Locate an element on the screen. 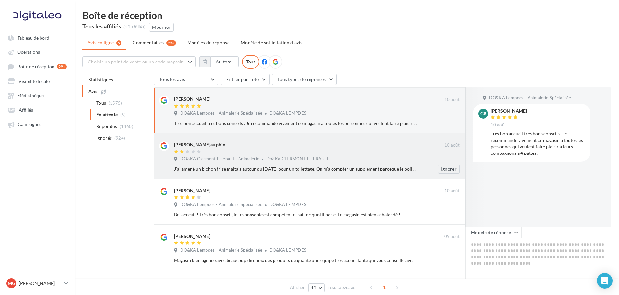 The height and width of the screenshot is (295, 619). div: Slenderman is located at coordinates (186, 282).